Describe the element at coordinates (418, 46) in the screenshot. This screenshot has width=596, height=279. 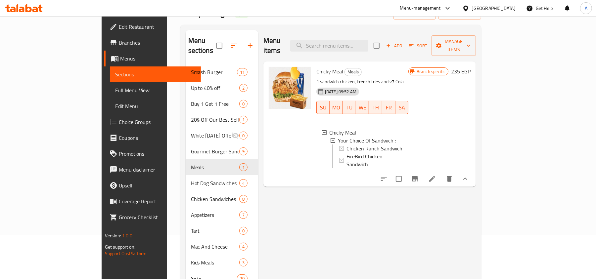
I see `span: Sort` at that location.